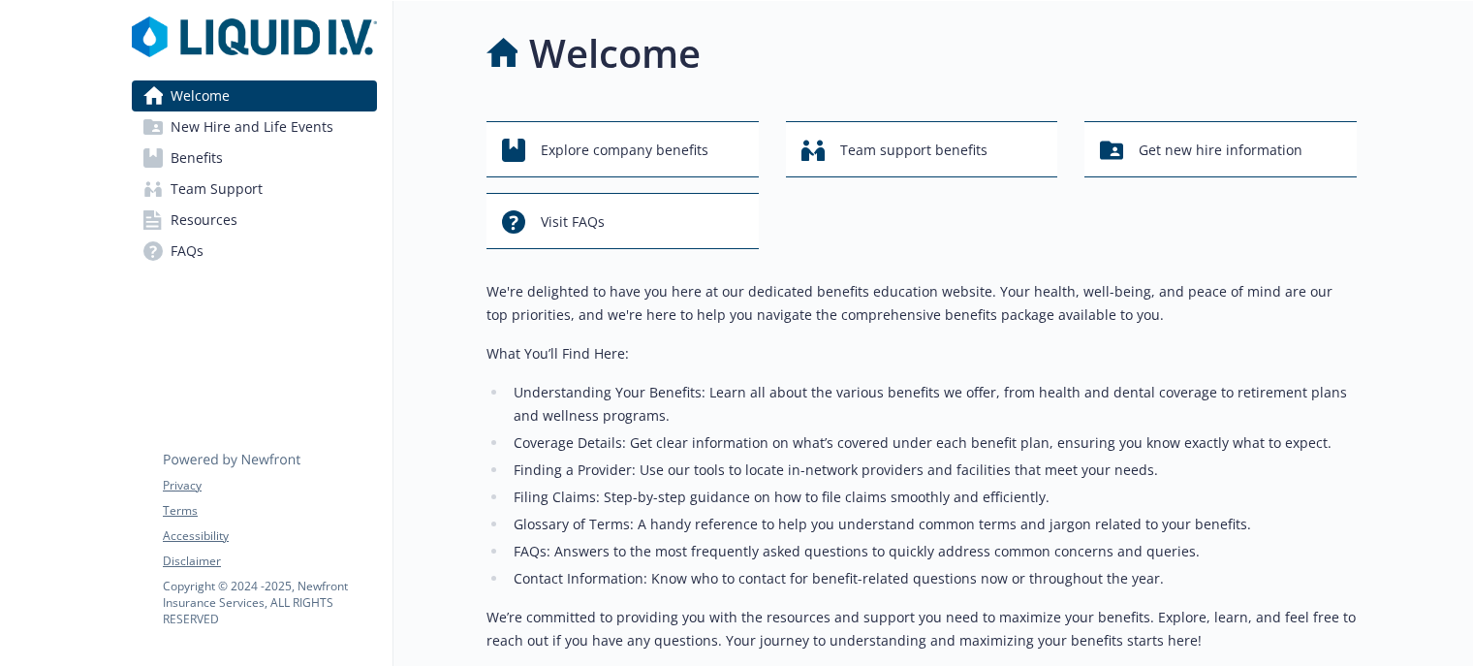 The image size is (1473, 666). Describe the element at coordinates (914, 150) in the screenshot. I see `span: Team support benefits` at that location.